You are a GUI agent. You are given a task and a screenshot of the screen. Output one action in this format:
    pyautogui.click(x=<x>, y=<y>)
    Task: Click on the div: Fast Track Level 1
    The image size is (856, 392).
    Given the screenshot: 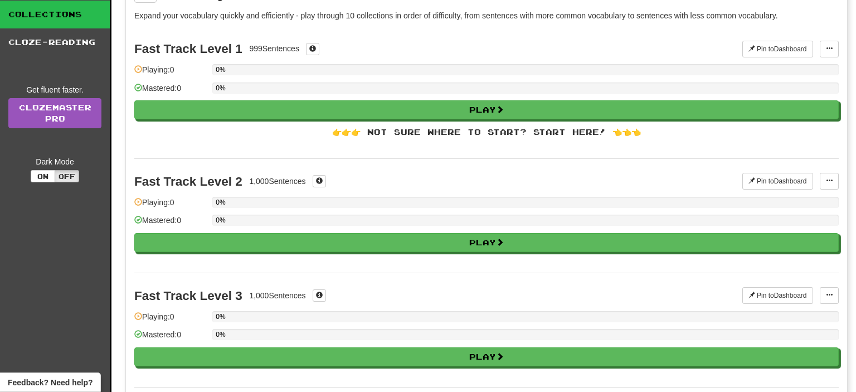 What is the action you would take?
    pyautogui.click(x=188, y=48)
    